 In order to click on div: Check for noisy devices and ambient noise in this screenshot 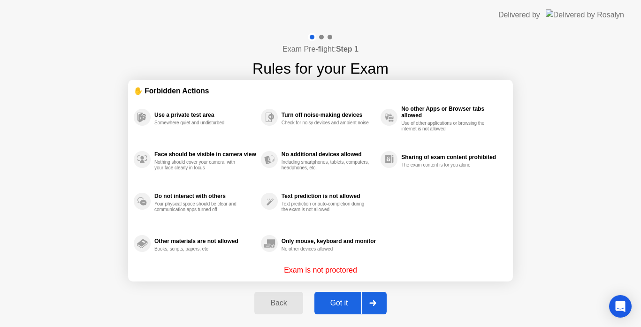, I will do `click(326, 123)`.